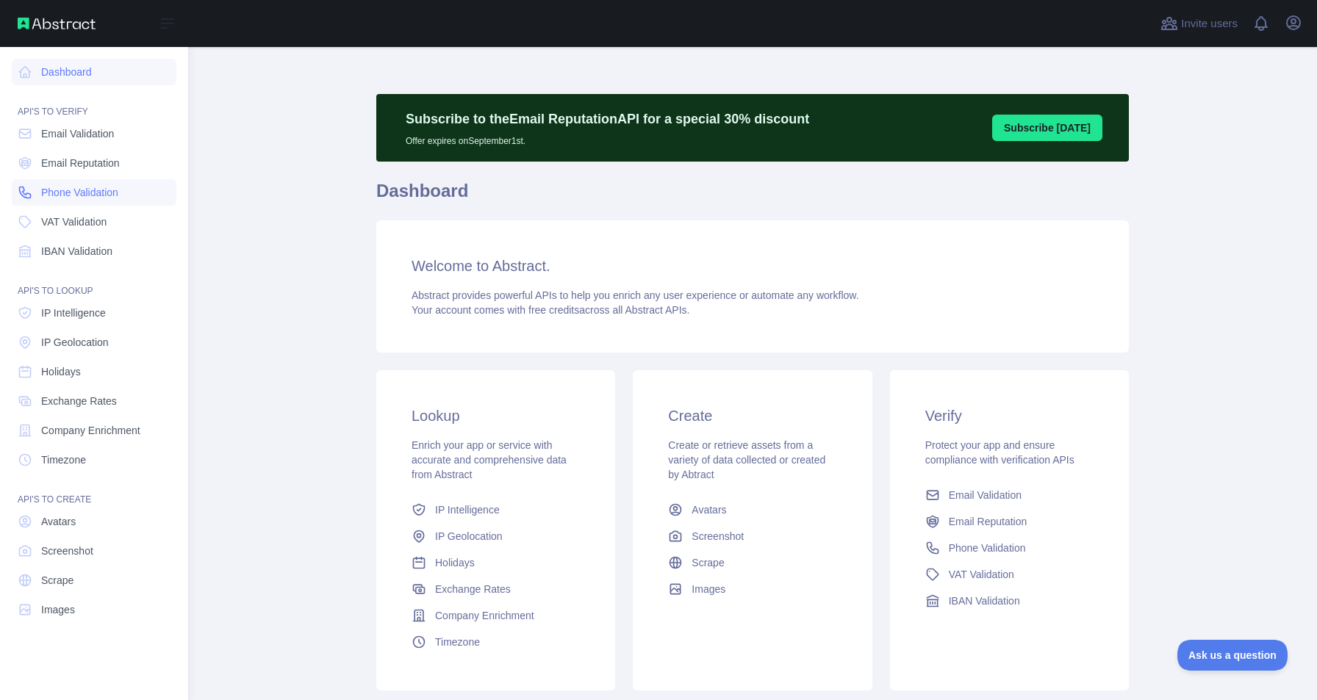 This screenshot has height=700, width=1317. I want to click on h3: Lookup, so click(495, 416).